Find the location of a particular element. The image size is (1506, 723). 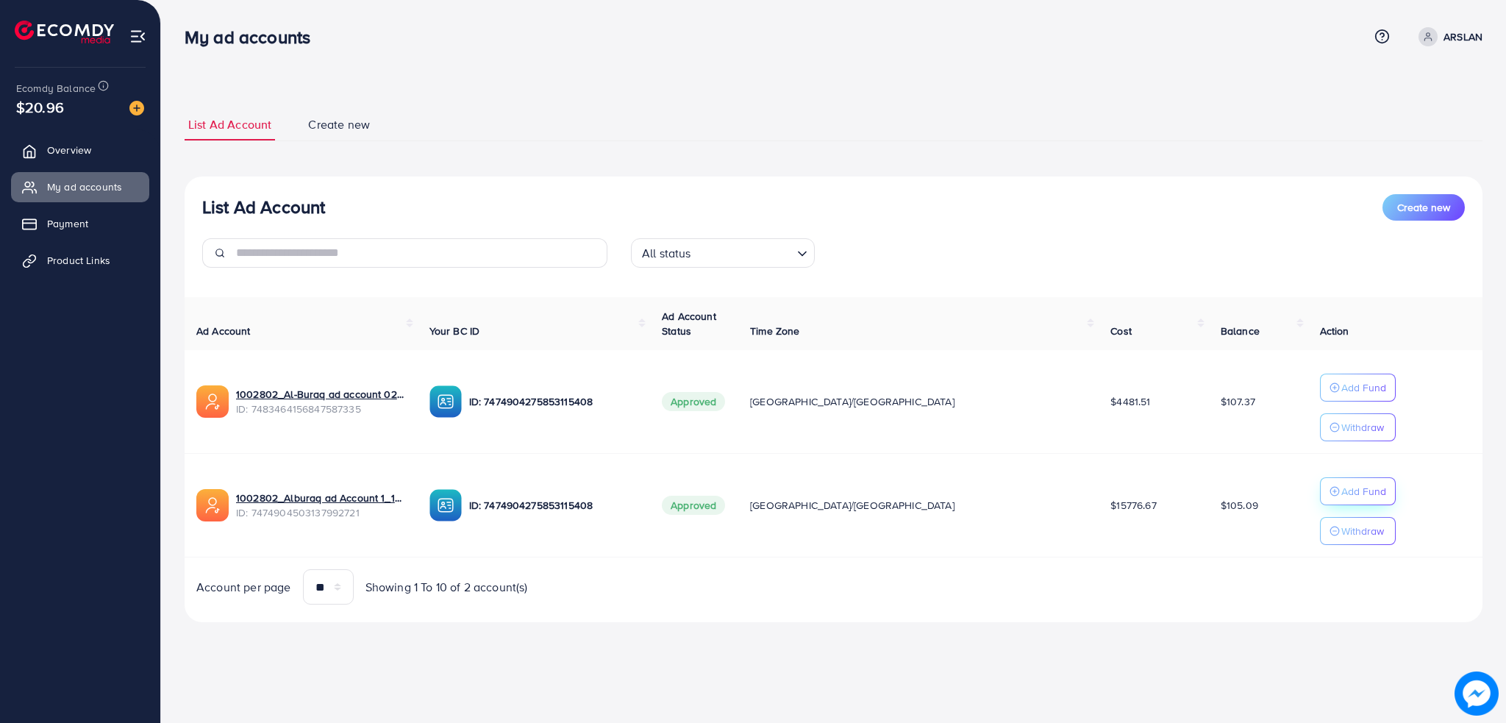

a: Product Links is located at coordinates (80, 260).